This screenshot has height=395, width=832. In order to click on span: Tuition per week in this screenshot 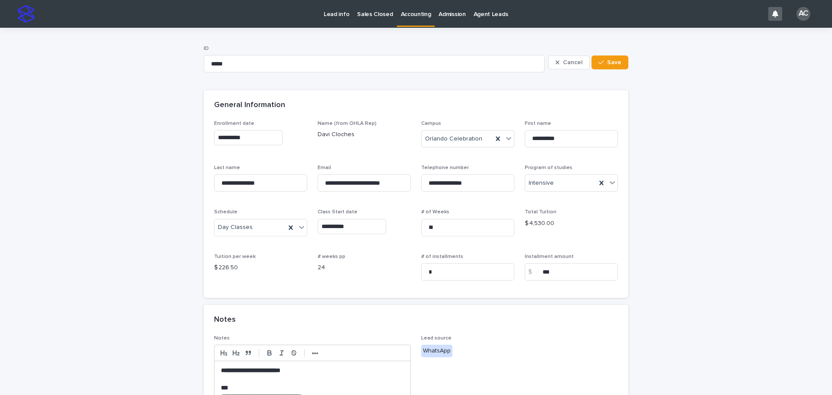, I will do `click(235, 256)`.